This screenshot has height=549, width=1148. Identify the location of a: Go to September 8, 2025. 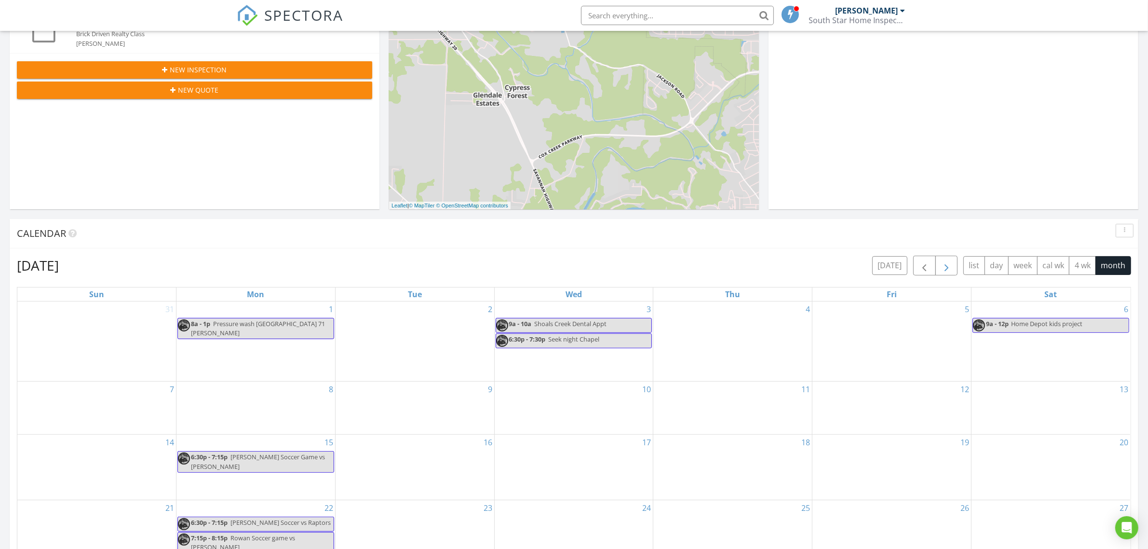
(331, 389).